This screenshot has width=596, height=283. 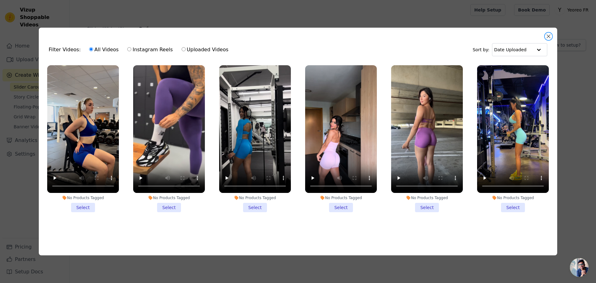 What do you see at coordinates (548, 36) in the screenshot?
I see `button: Close modal` at bounding box center [548, 36].